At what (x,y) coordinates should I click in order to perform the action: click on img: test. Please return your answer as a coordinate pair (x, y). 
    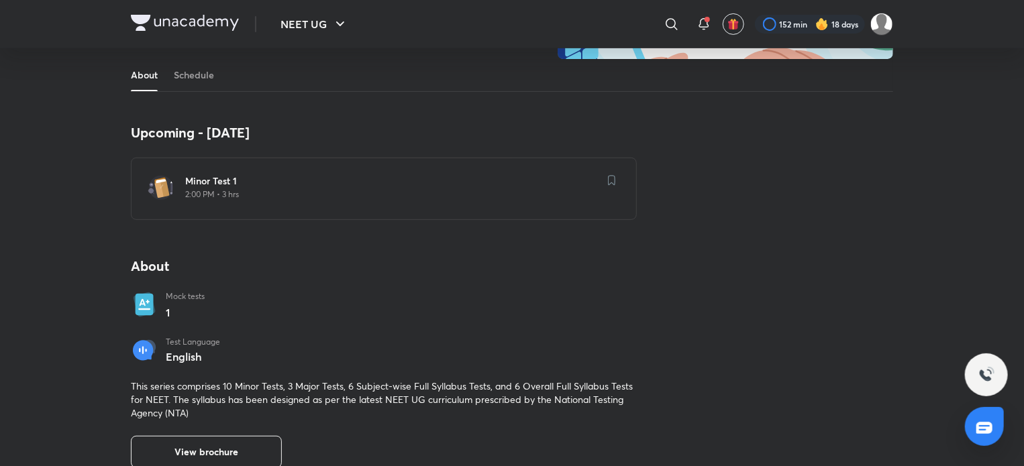
    Looking at the image, I should click on (161, 188).